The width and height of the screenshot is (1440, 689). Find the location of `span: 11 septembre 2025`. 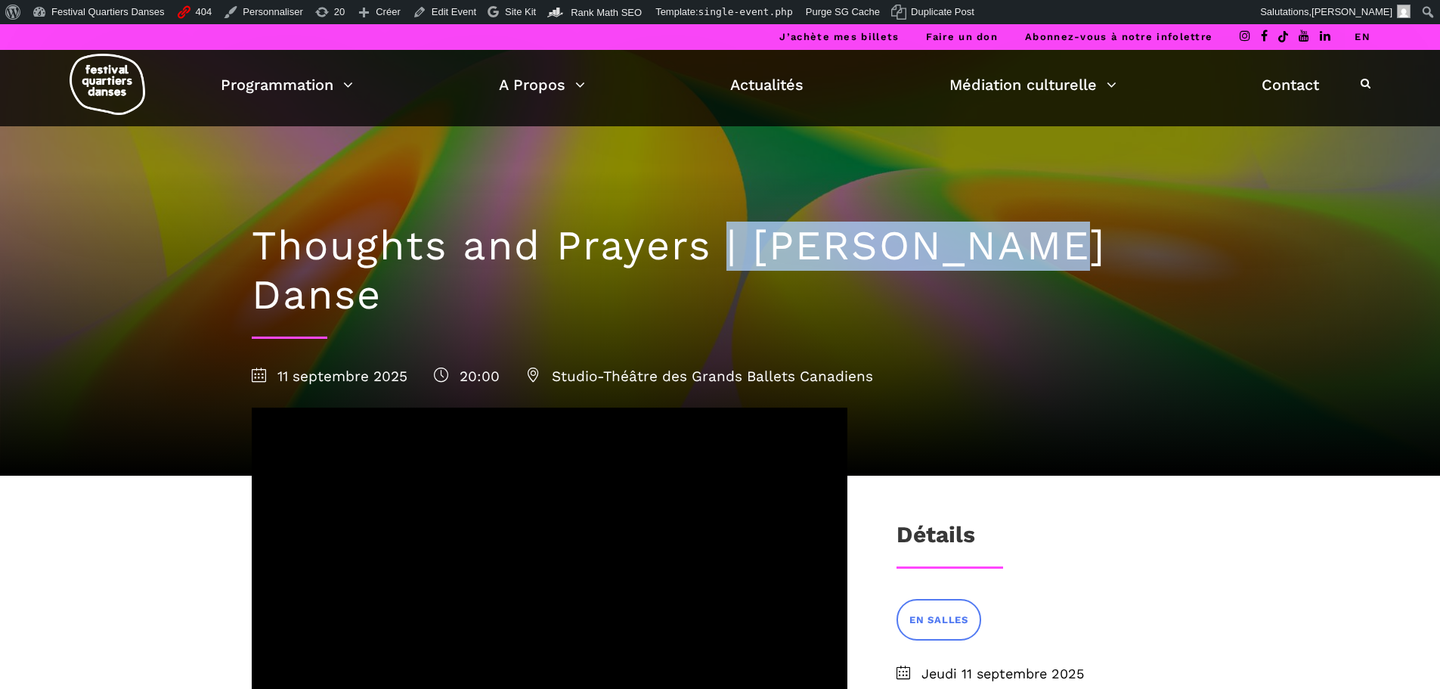

span: 11 septembre 2025 is located at coordinates (330, 376).